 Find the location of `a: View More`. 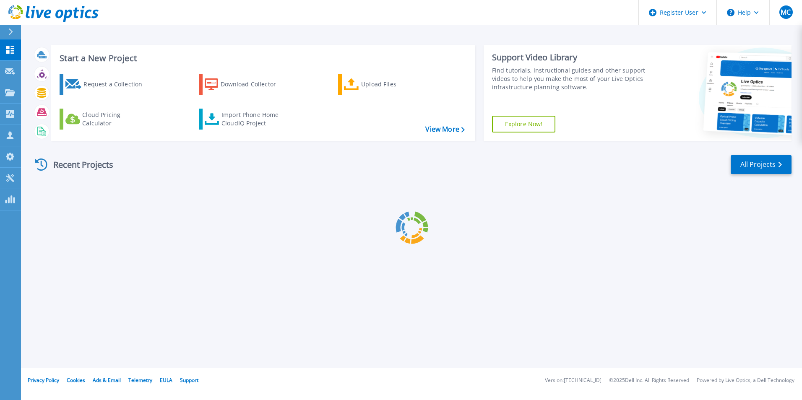

a: View More is located at coordinates (444, 129).